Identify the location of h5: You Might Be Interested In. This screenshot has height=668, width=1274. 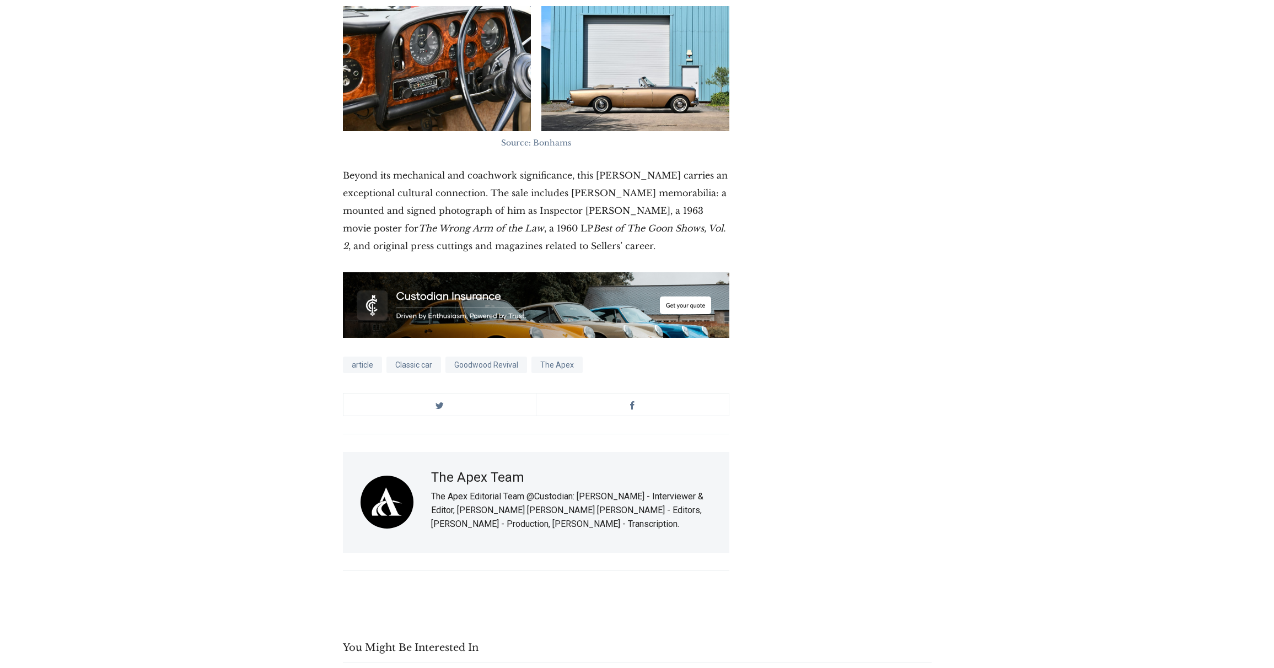
(637, 652).